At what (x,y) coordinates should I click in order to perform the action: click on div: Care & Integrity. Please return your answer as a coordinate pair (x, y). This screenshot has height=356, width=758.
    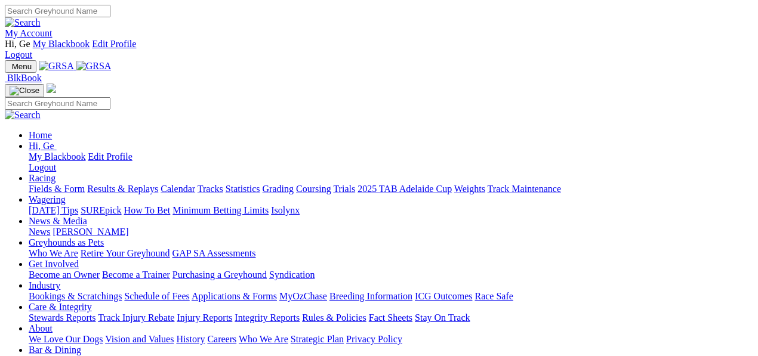
    Looking at the image, I should click on (391, 318).